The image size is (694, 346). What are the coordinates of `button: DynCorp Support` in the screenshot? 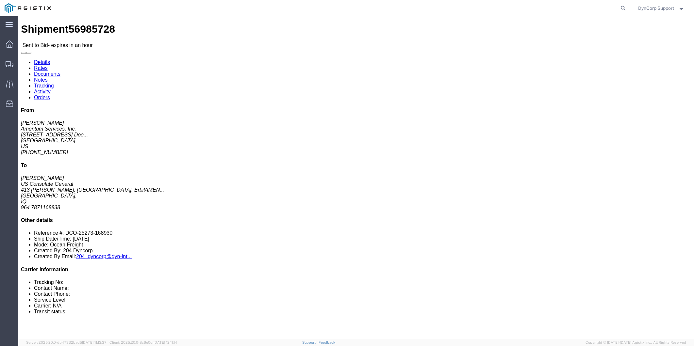 It's located at (662, 8).